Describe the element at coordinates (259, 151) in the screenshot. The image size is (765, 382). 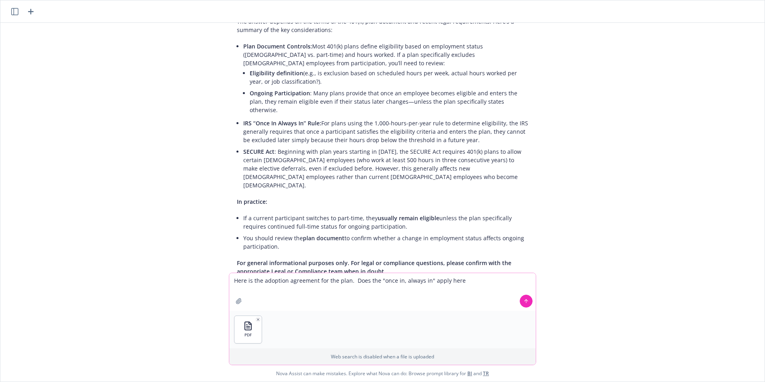
I see `span: SECURE Act` at that location.